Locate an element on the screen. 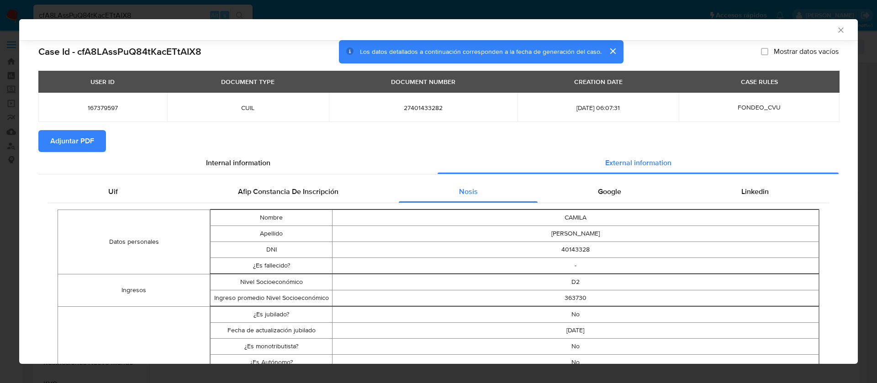 The width and height of the screenshot is (877, 383). span: Los datos detallados a continuación corresponden a la fecha de generación del caso. is located at coordinates (480, 52).